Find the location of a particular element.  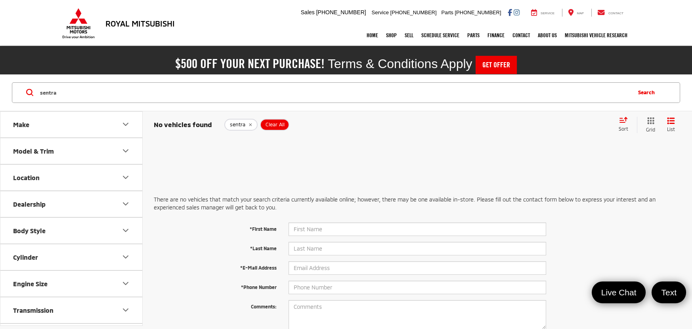

button: Body StyleBody Style is located at coordinates (72, 231).